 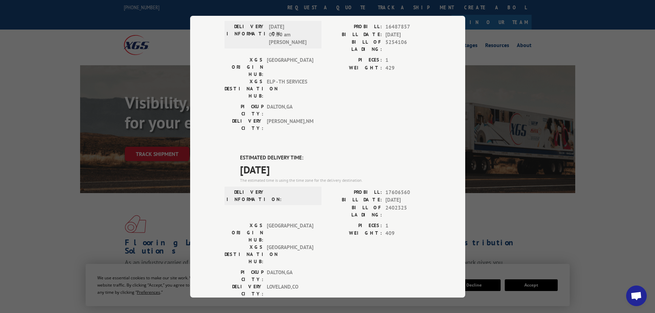 What do you see at coordinates (636, 296) in the screenshot?
I see `div: Open chat` at bounding box center [636, 296].